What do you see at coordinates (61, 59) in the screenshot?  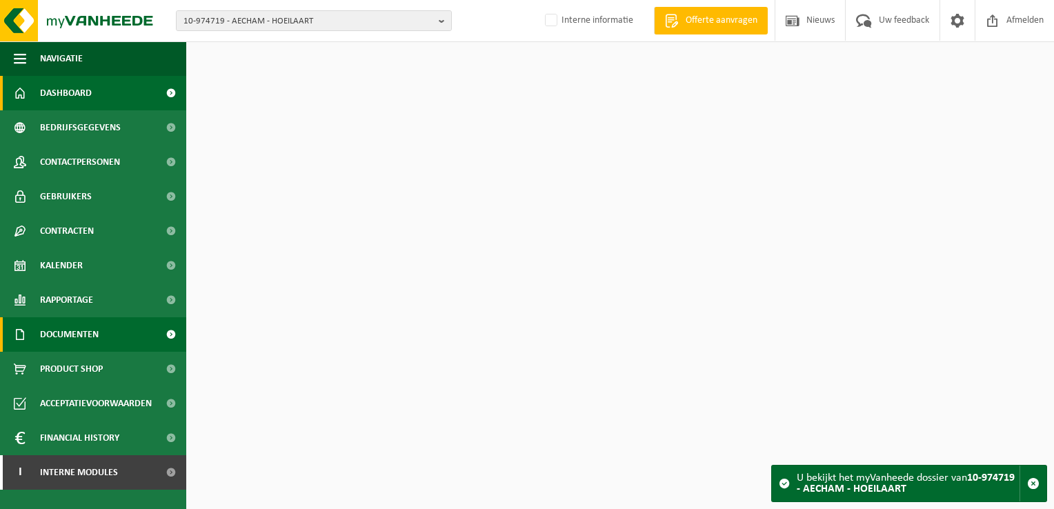 I see `span: Navigatie` at bounding box center [61, 59].